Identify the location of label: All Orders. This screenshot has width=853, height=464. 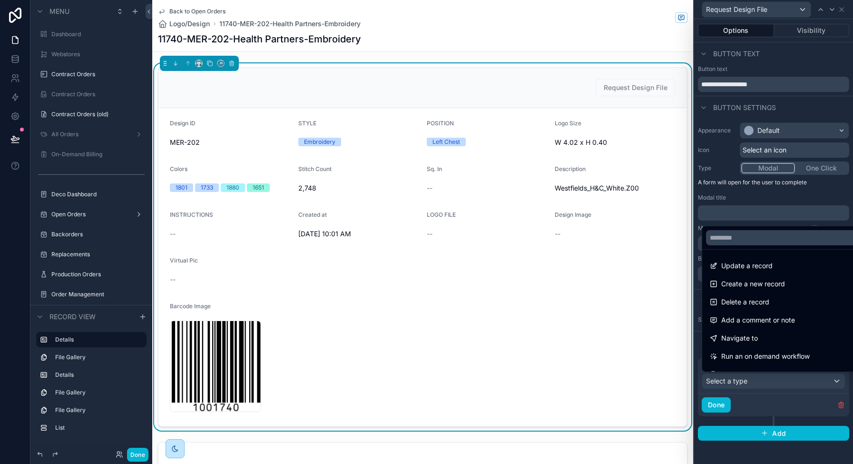
(91, 134).